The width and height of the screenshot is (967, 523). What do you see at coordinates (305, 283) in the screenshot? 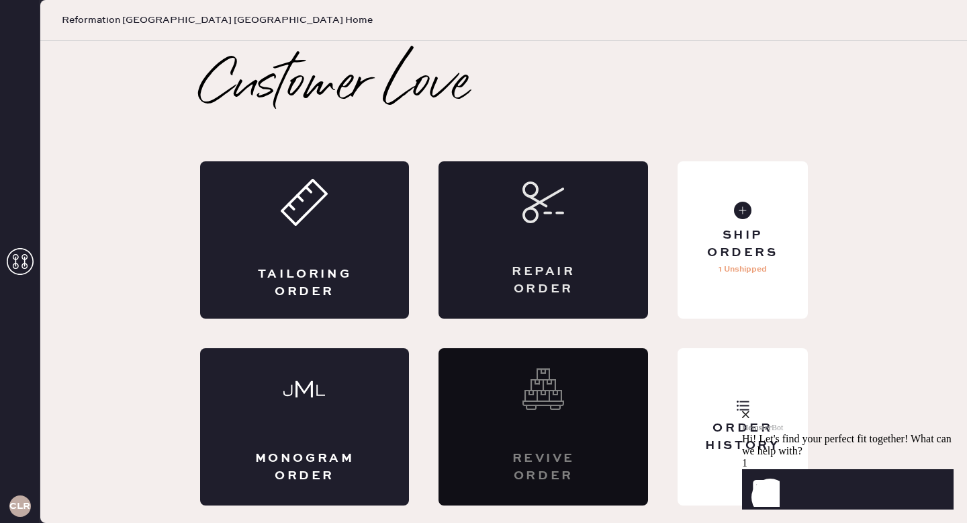
I see `div: Tailoring Order` at bounding box center [305, 283].